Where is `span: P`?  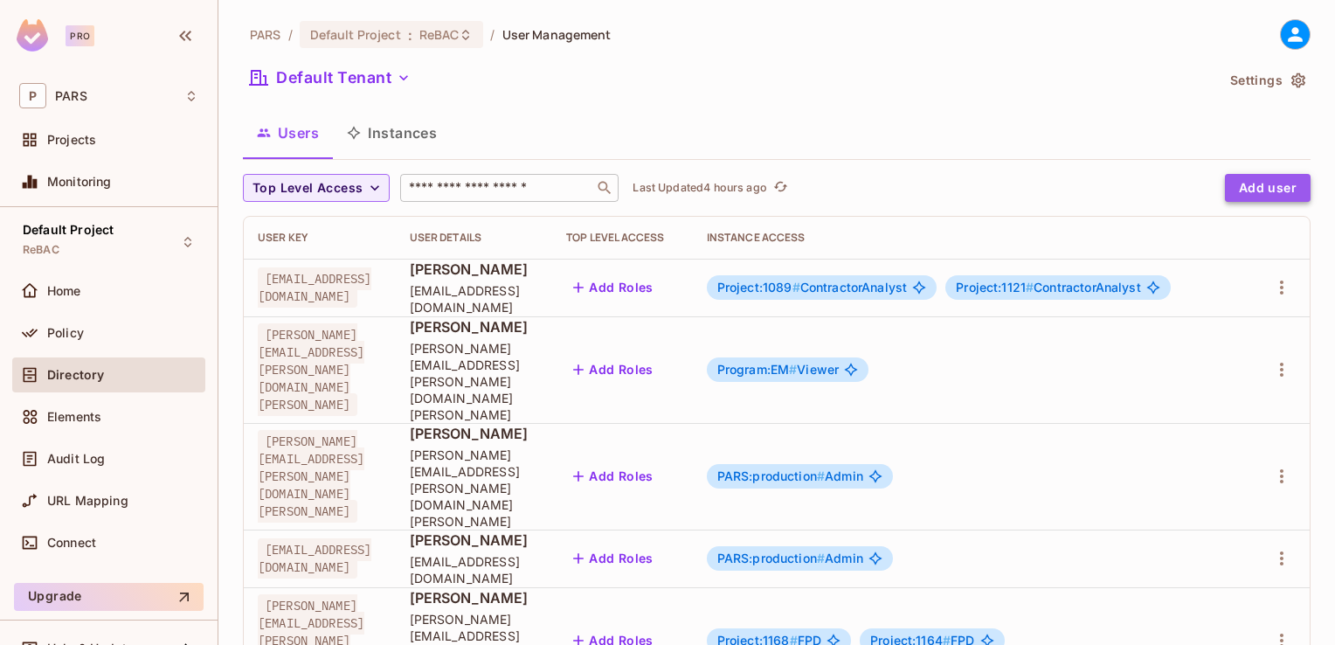 span: P is located at coordinates (32, 95).